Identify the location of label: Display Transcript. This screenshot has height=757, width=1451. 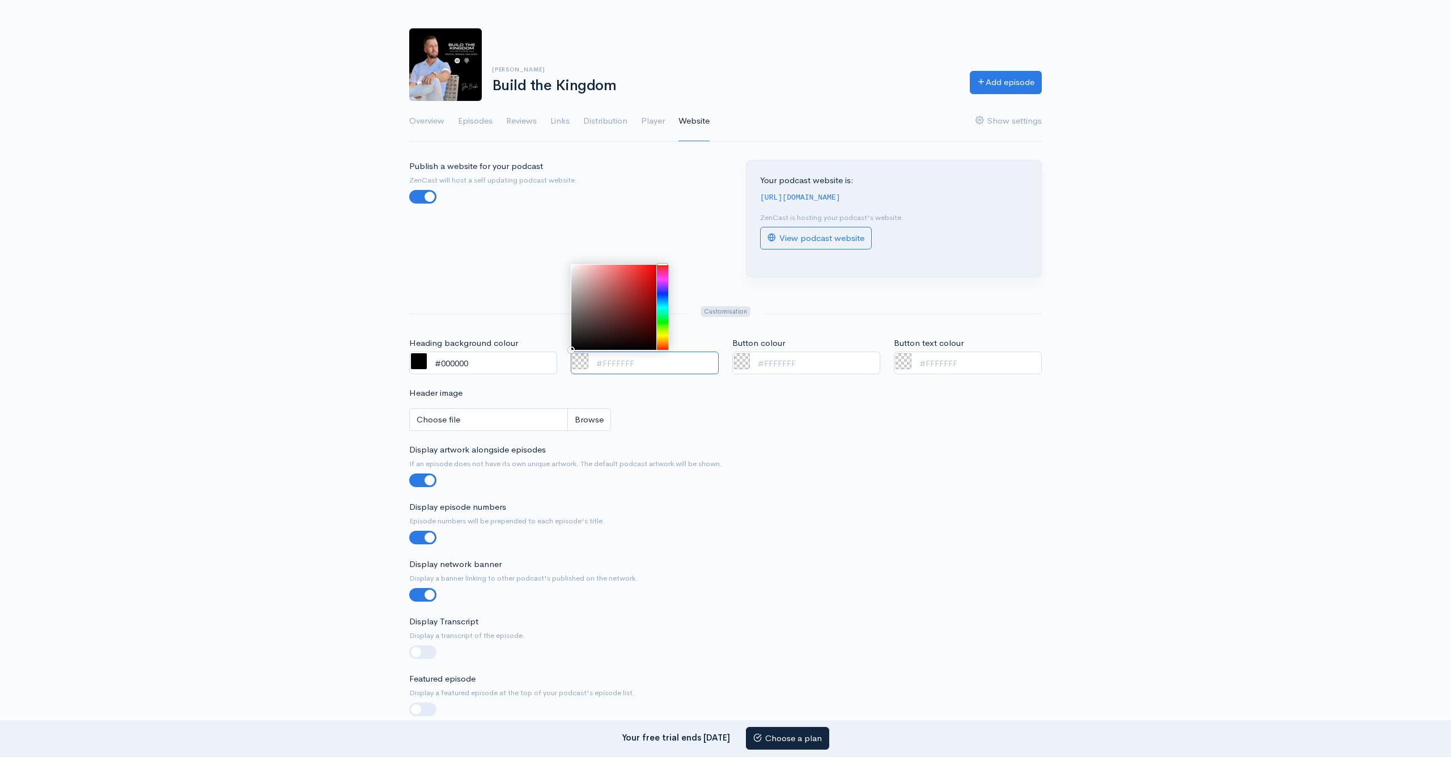
(444, 621).